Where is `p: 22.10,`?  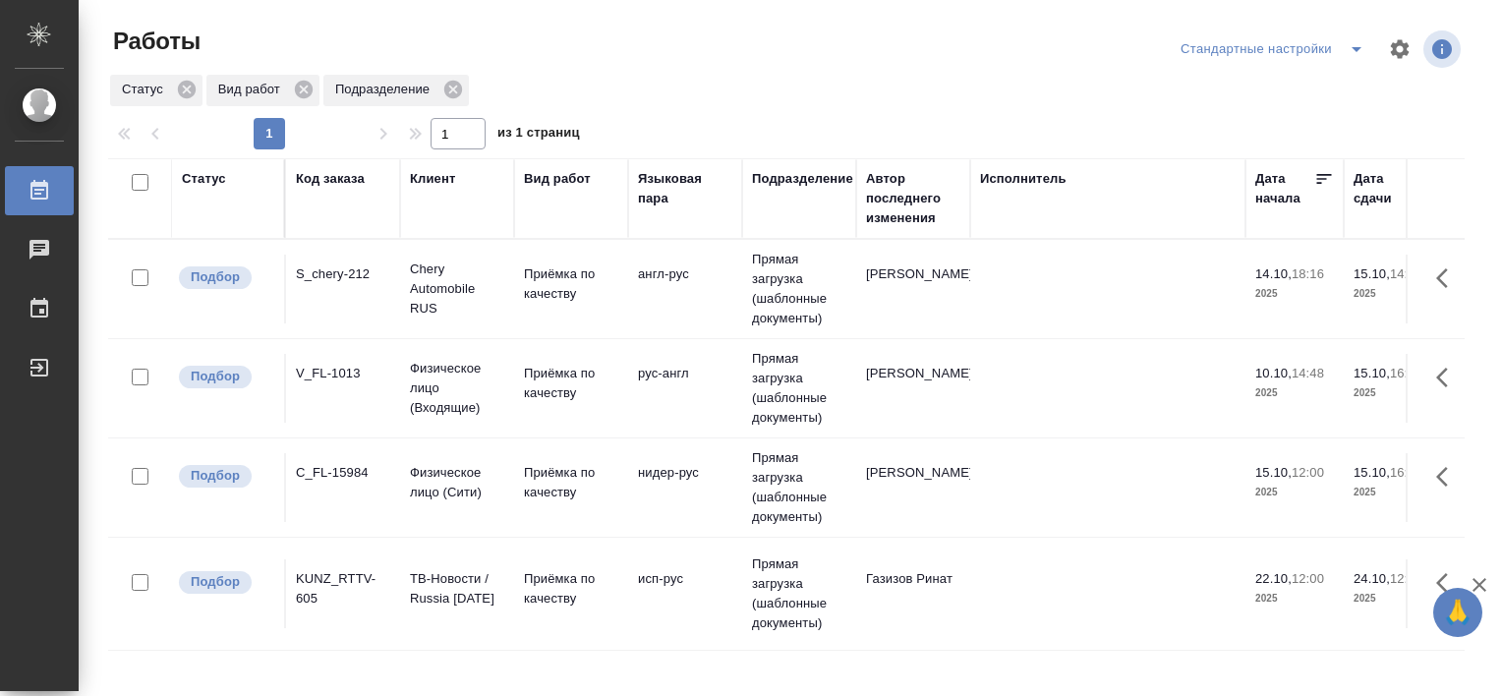 p: 22.10, is located at coordinates (1273, 578).